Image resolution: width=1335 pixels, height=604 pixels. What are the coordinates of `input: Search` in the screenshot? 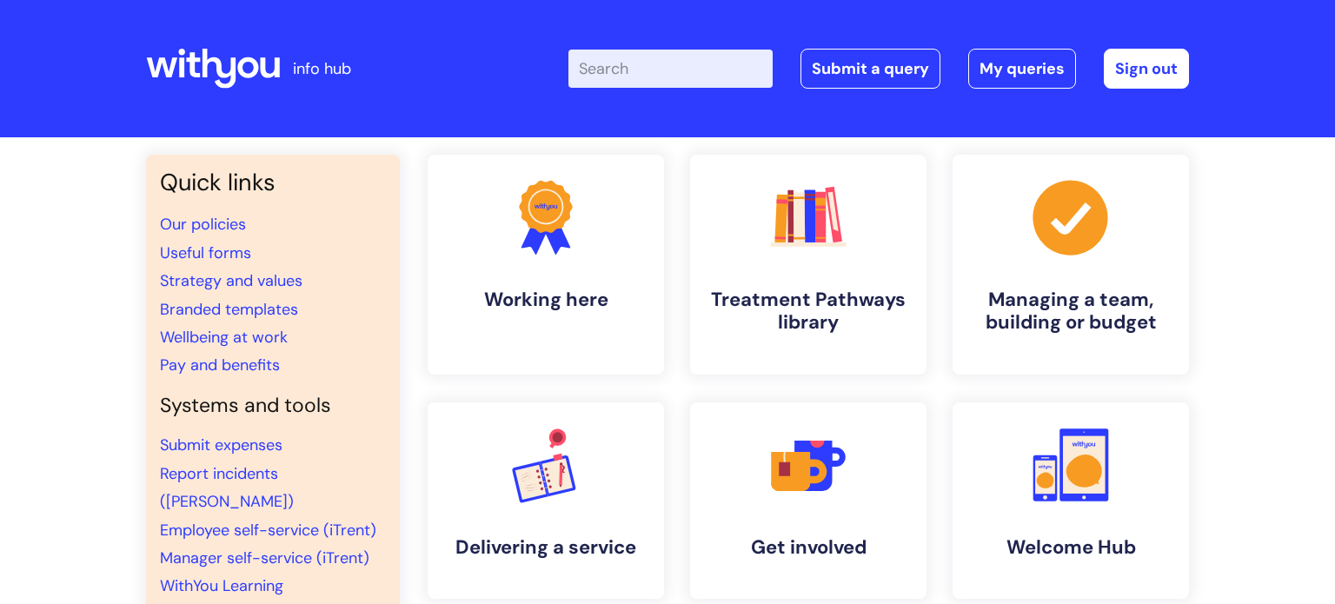 It's located at (670, 69).